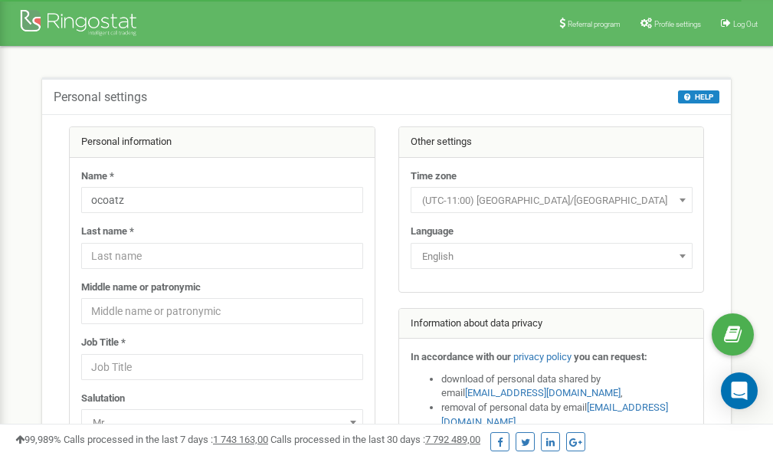 Image resolution: width=773 pixels, height=459 pixels. What do you see at coordinates (100, 97) in the screenshot?
I see `h5: Personal settings` at bounding box center [100, 97].